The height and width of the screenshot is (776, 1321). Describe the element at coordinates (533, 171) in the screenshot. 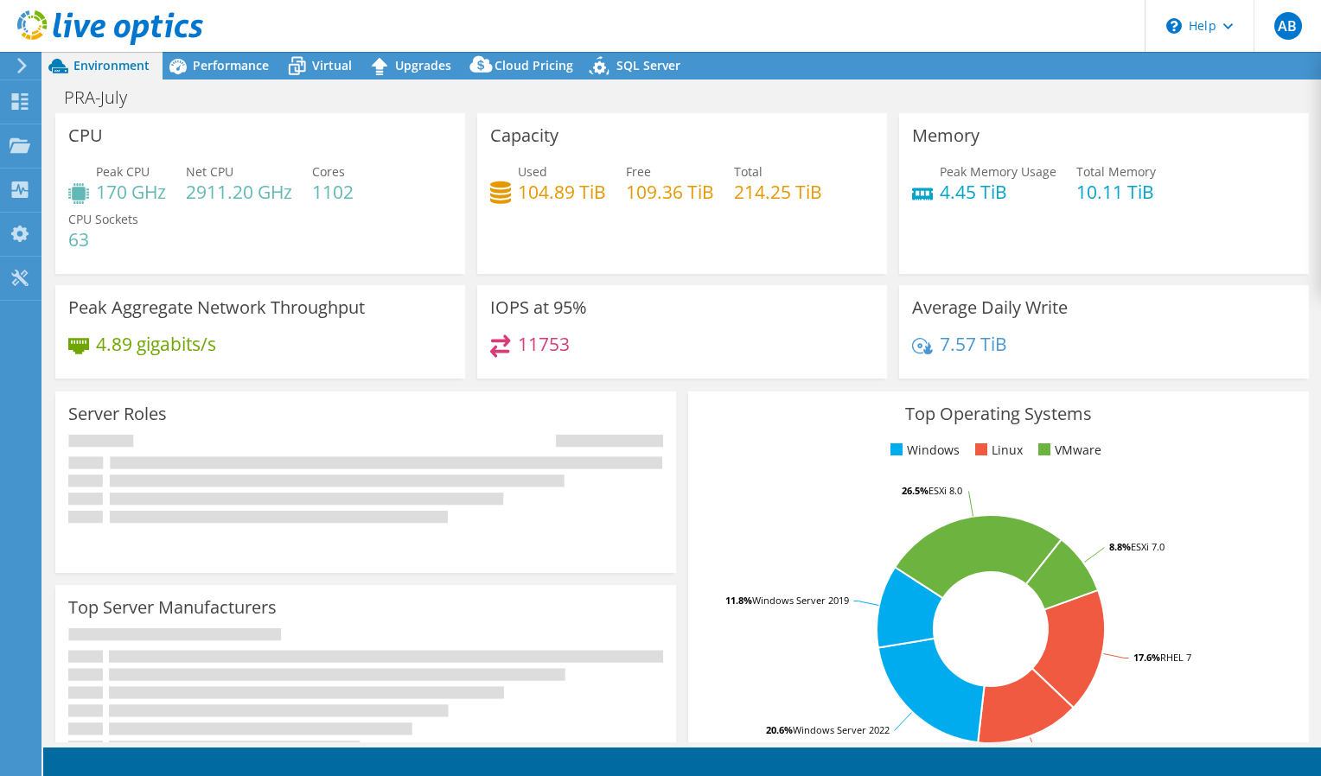

I see `span: Used` at that location.